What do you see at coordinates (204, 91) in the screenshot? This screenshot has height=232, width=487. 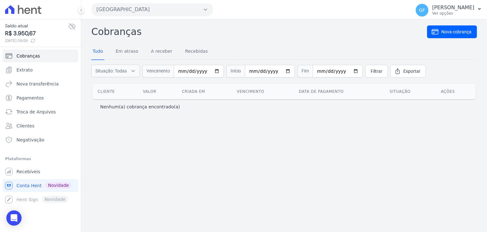 I see `th: Criada em` at bounding box center [204, 91].